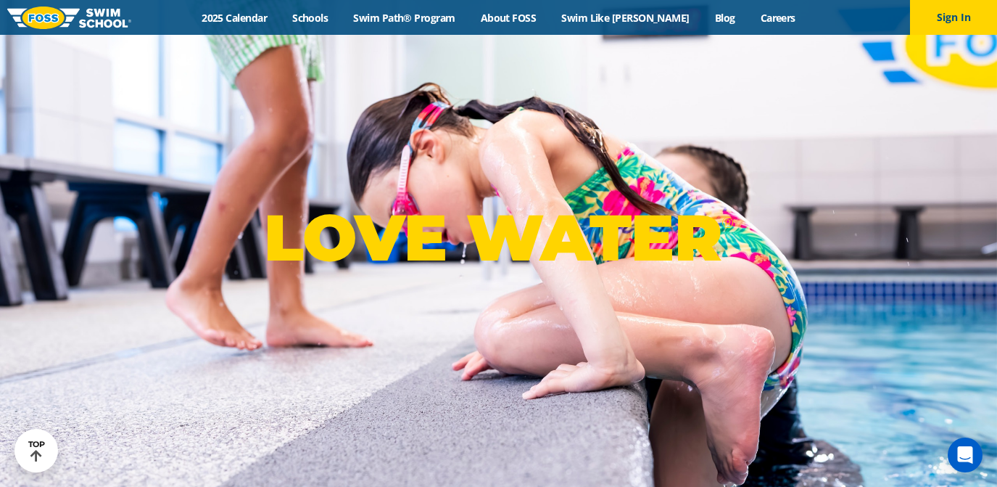 The width and height of the screenshot is (997, 487). What do you see at coordinates (404, 17) in the screenshot?
I see `a: Swim Path® Program` at bounding box center [404, 17].